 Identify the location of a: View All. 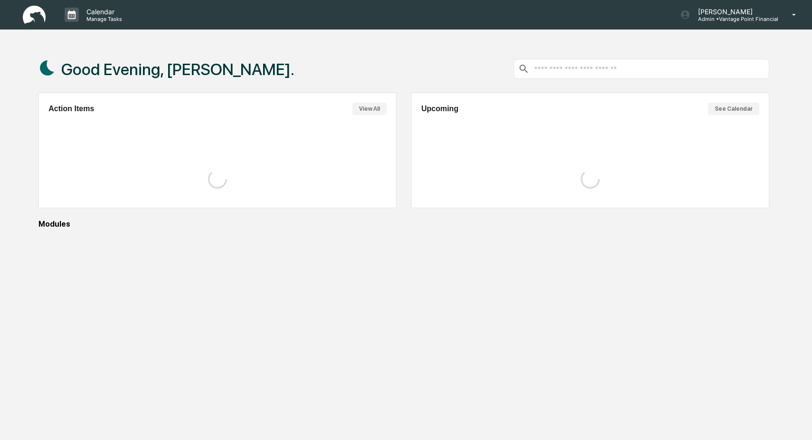
(369, 109).